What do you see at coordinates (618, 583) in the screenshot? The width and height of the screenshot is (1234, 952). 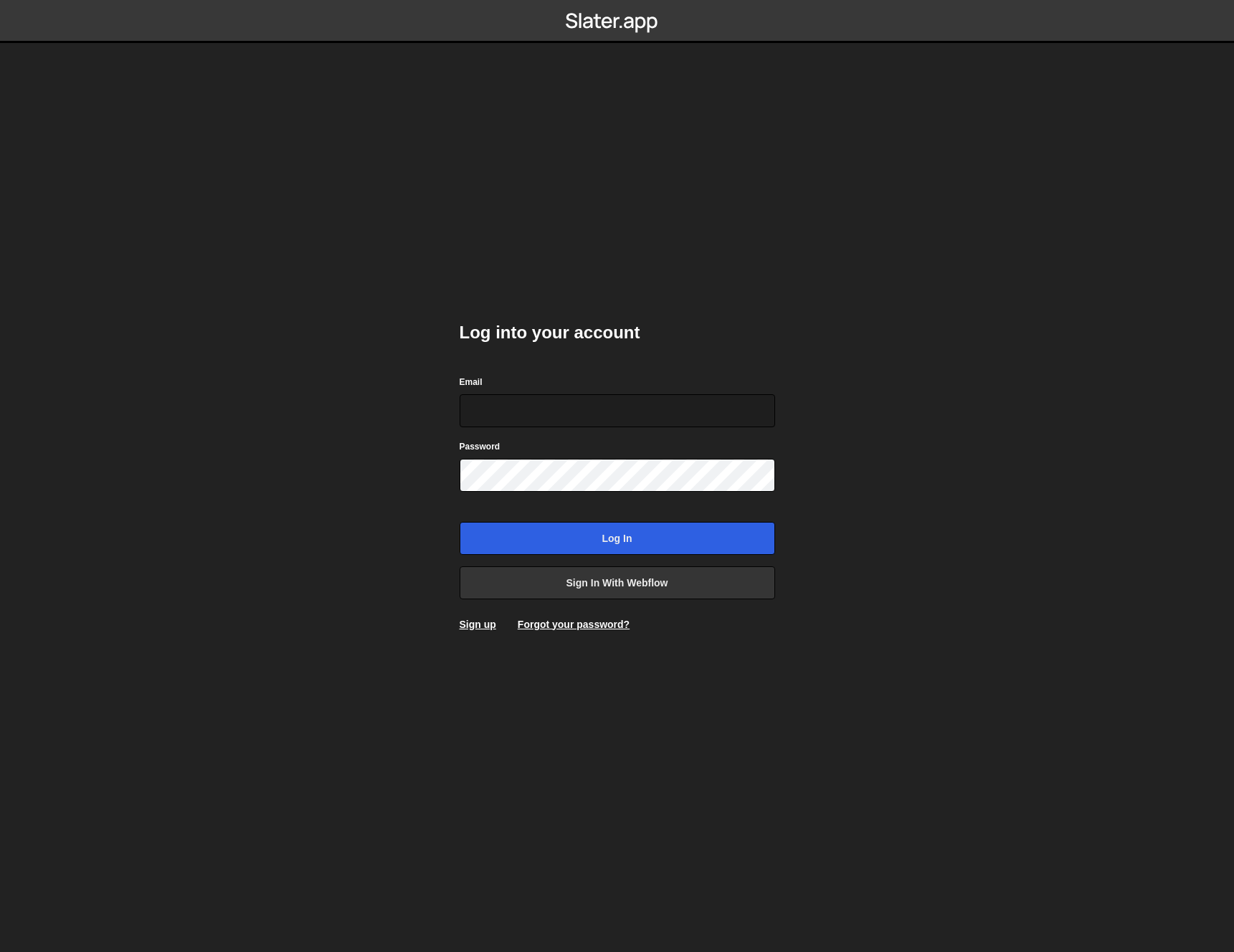 I see `a: Sign in with Webflow` at bounding box center [618, 583].